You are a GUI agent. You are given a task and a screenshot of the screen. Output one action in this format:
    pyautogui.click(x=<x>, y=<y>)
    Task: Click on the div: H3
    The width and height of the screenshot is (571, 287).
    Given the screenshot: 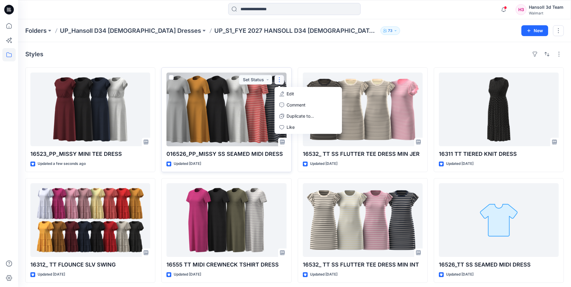 What is the action you would take?
    pyautogui.click(x=521, y=10)
    